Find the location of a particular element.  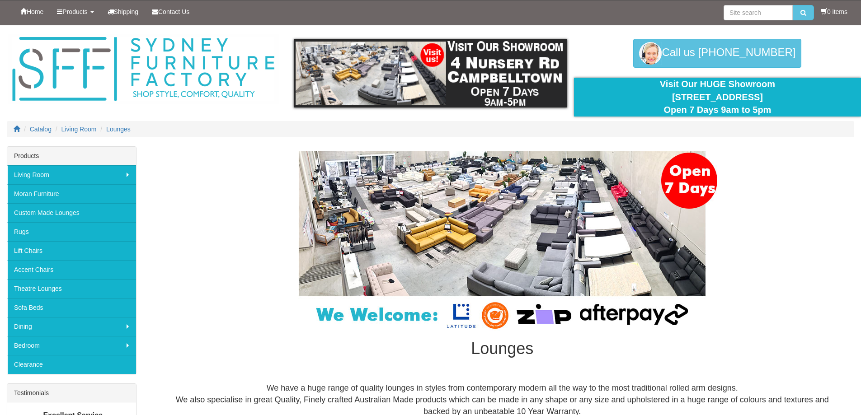

li: 0 items is located at coordinates (834, 12).